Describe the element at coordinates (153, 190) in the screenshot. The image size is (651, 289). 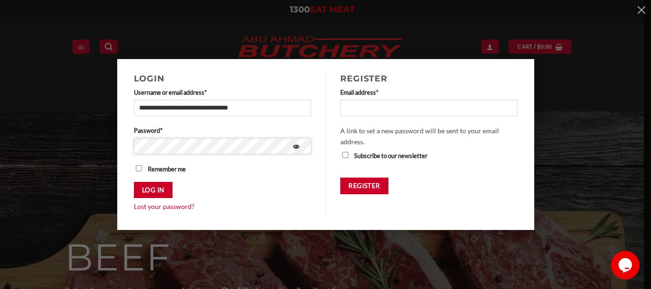
I see `button: Log in` at that location.